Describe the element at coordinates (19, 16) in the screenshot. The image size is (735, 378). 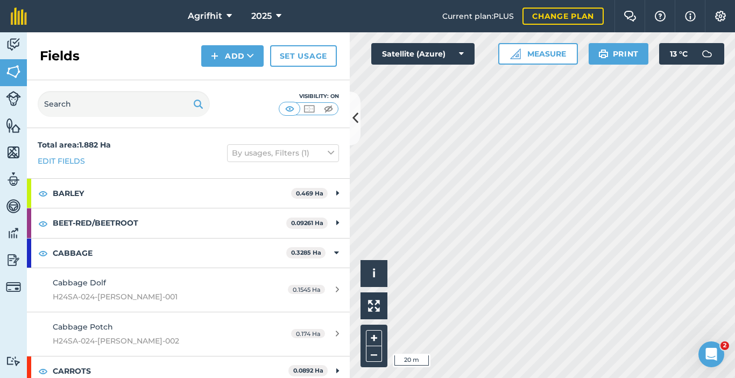
I see `img: fieldmargin Logo` at that location.